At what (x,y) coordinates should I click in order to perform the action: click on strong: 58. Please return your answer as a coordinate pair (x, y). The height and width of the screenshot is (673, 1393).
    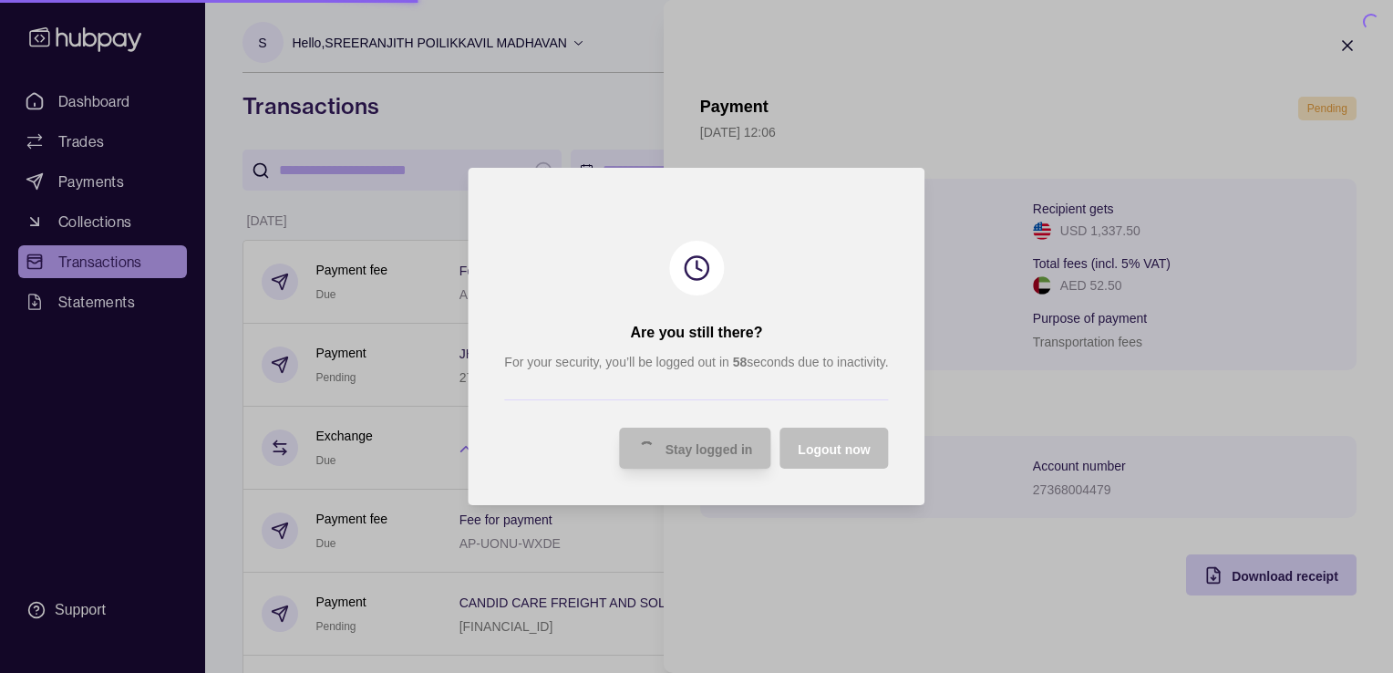
    Looking at the image, I should click on (740, 362).